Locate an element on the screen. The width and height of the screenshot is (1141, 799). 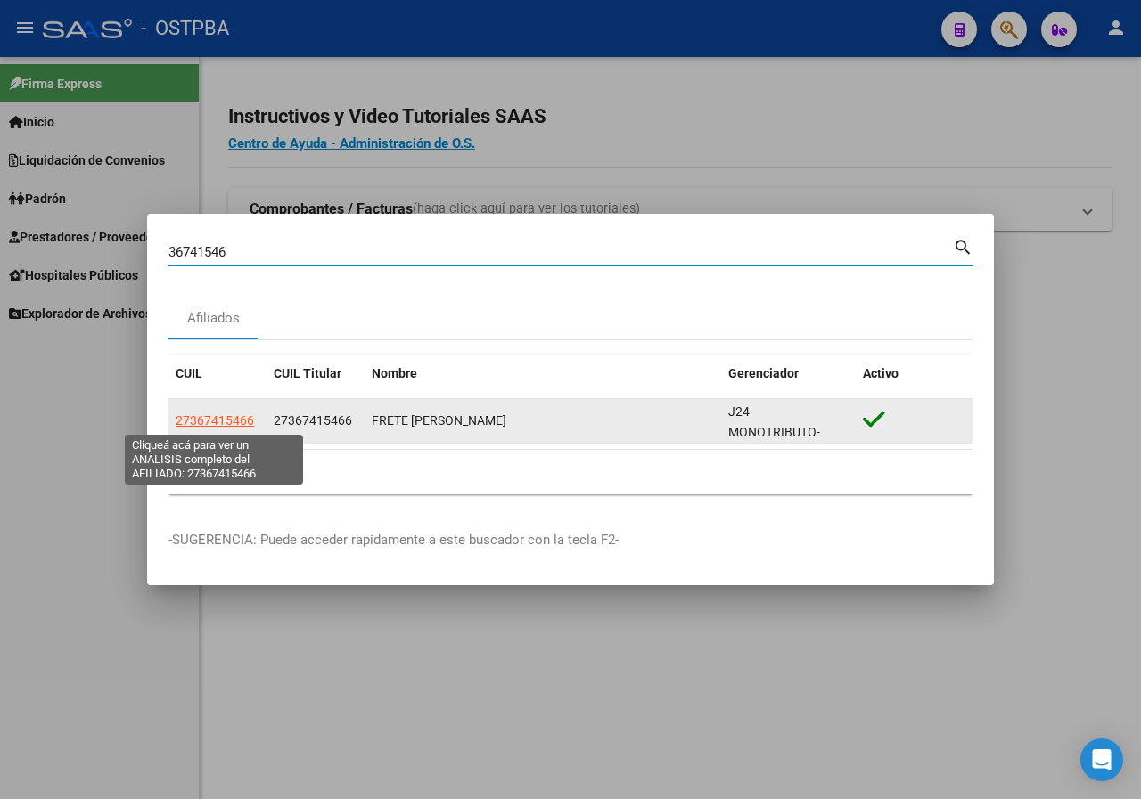
datatable-header-cell: Nombre is located at coordinates (543, 373).